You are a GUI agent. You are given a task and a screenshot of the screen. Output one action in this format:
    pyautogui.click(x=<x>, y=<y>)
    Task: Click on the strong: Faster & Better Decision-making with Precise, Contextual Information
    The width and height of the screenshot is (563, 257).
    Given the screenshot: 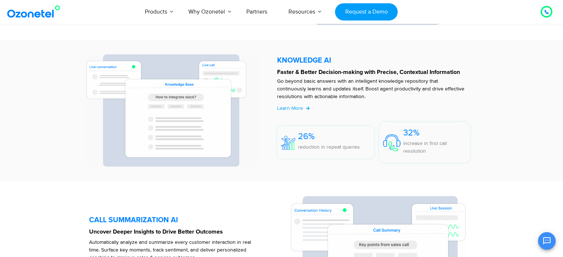 What is the action you would take?
    pyautogui.click(x=368, y=72)
    